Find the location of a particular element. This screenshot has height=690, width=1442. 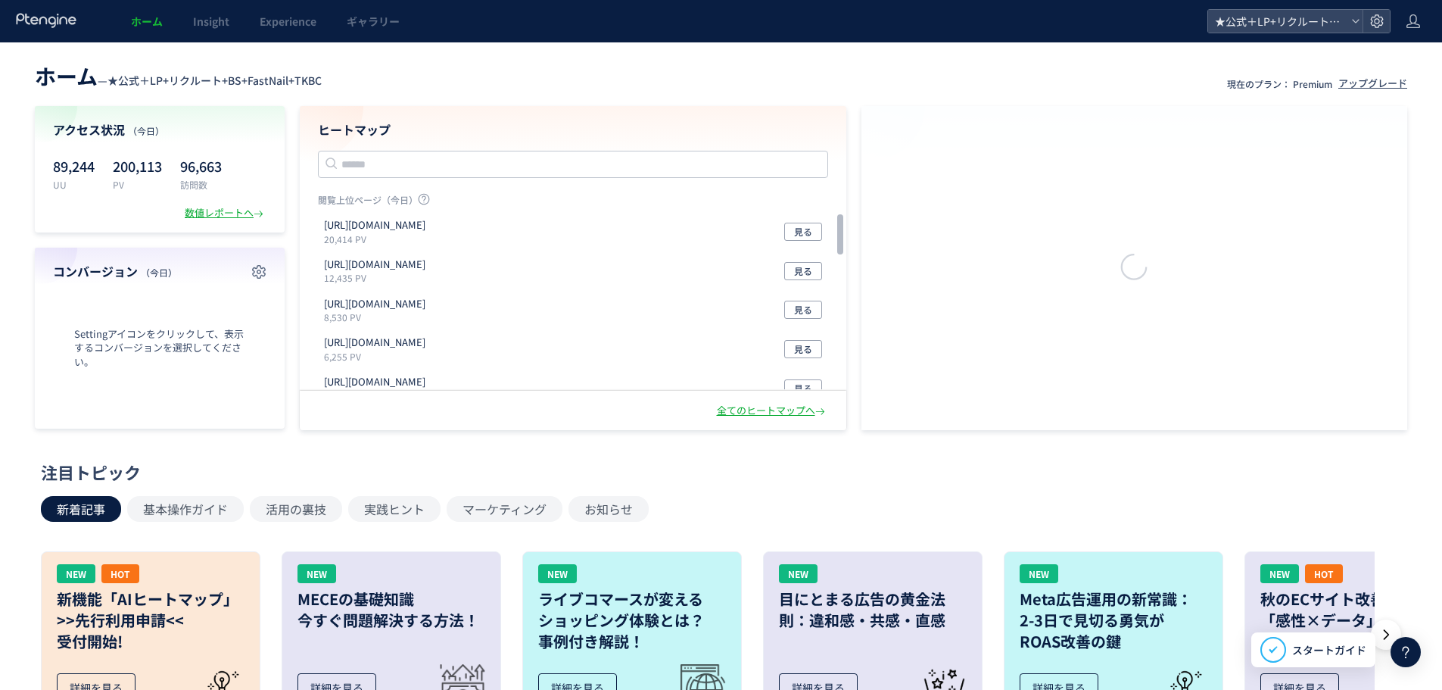

p: 12,435 PV is located at coordinates (378, 277).